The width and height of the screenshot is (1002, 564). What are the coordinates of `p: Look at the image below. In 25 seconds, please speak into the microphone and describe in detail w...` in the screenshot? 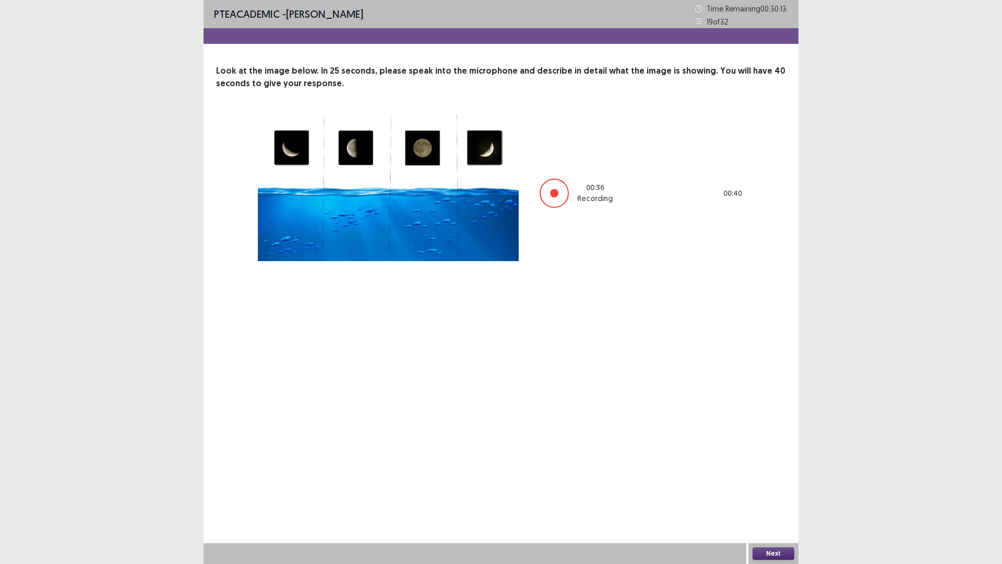 It's located at (501, 77).